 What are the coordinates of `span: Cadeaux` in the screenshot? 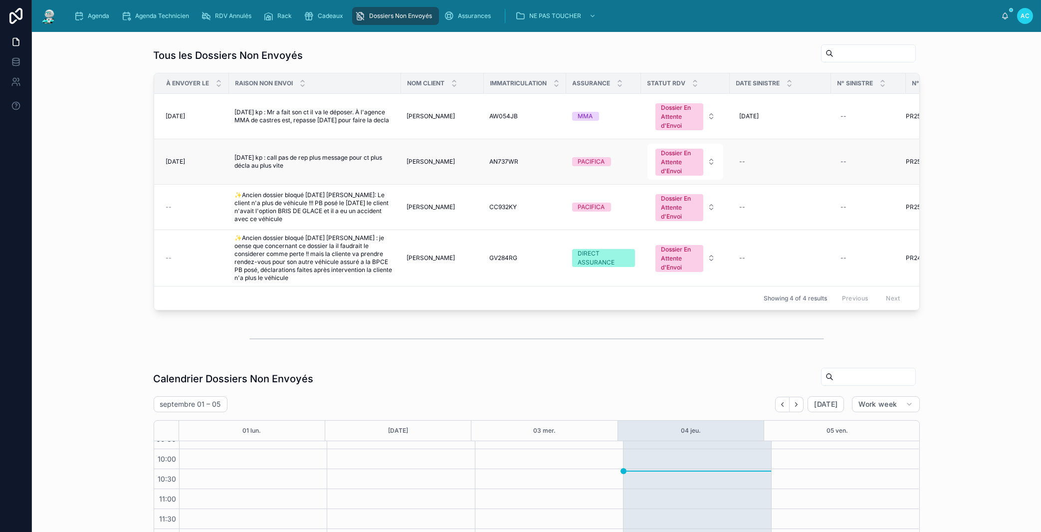 It's located at (330, 16).